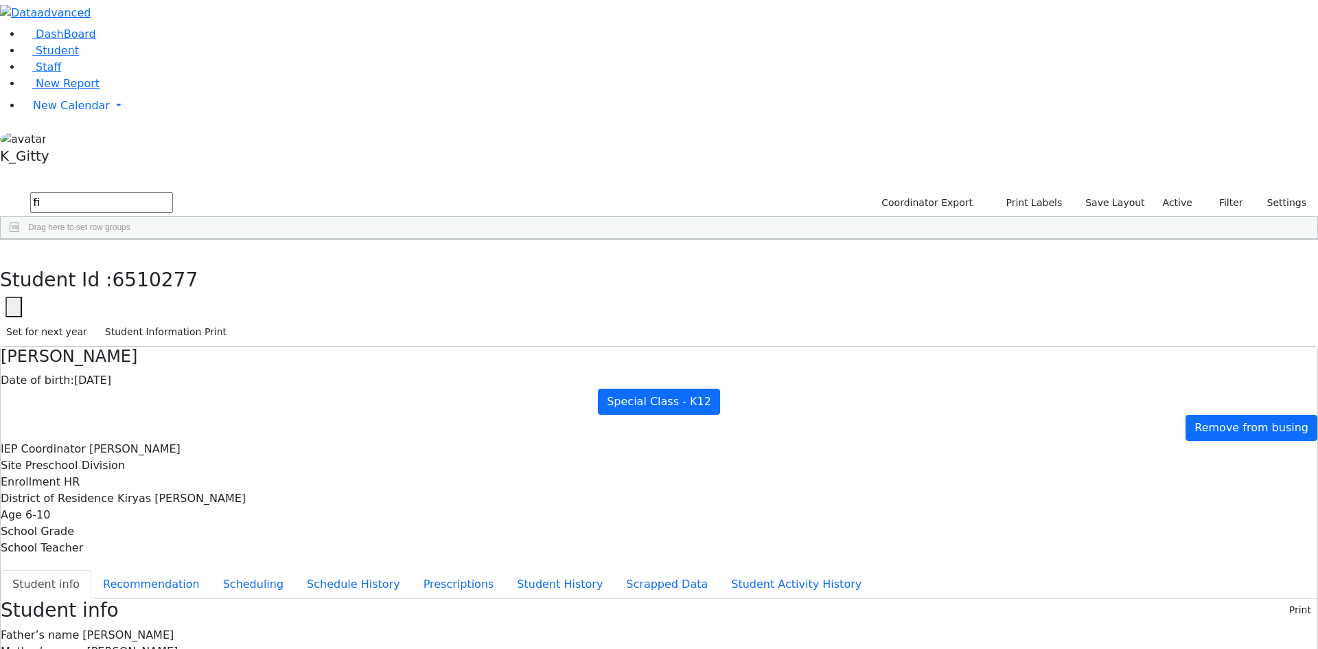 Image resolution: width=1318 pixels, height=649 pixels. What do you see at coordinates (60, 610) in the screenshot?
I see `h3: Student info` at bounding box center [60, 610].